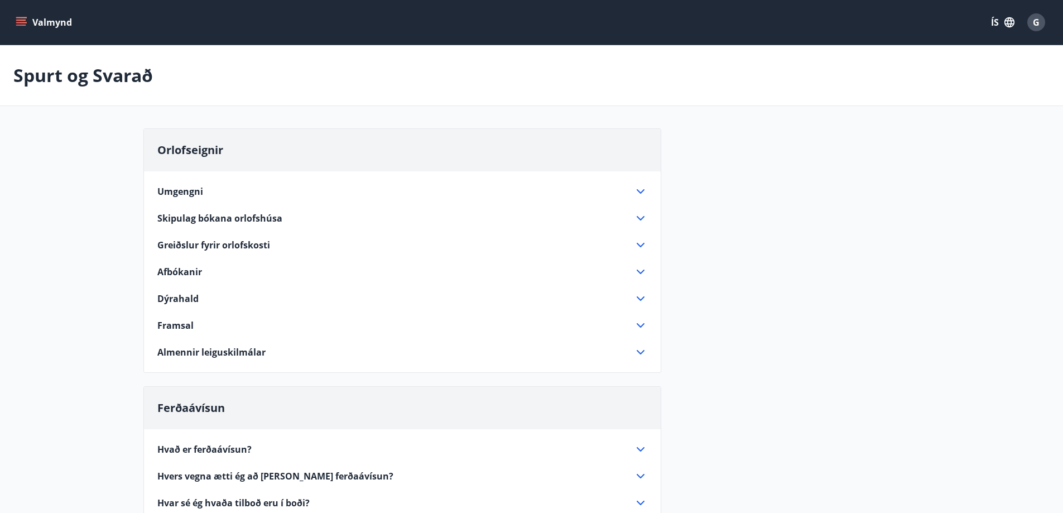  I want to click on span: Almennir leiguskilmálar, so click(211, 352).